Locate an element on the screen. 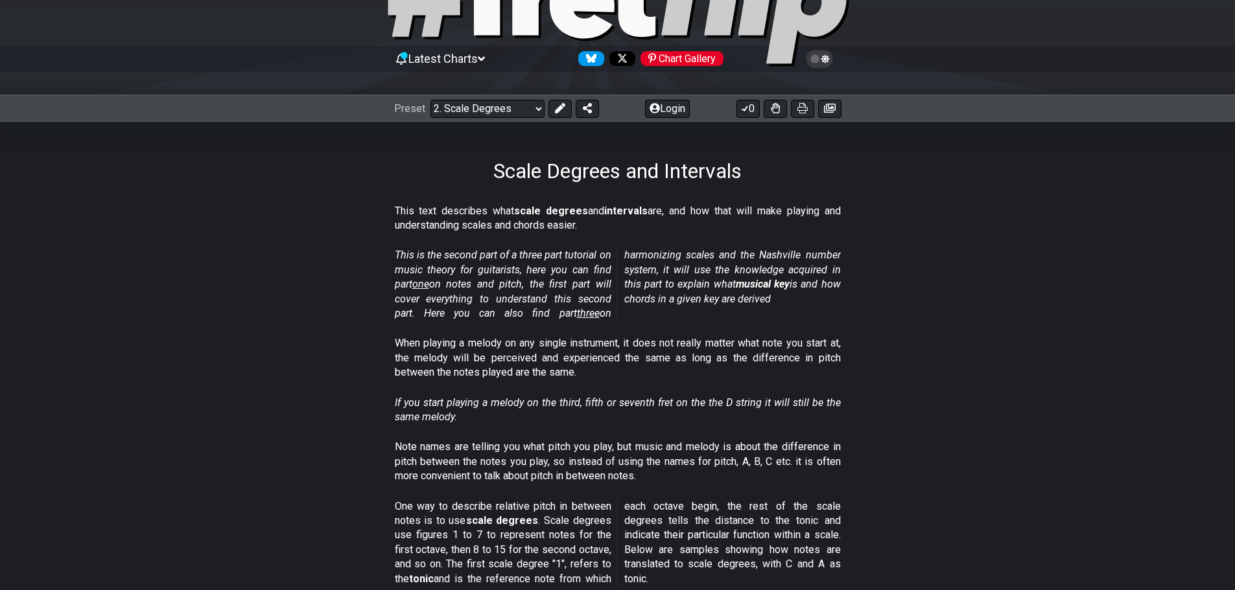  em: If you start playing a melody on the third, fifth or seventh fret on the the D string it will sti... is located at coordinates (618, 410).